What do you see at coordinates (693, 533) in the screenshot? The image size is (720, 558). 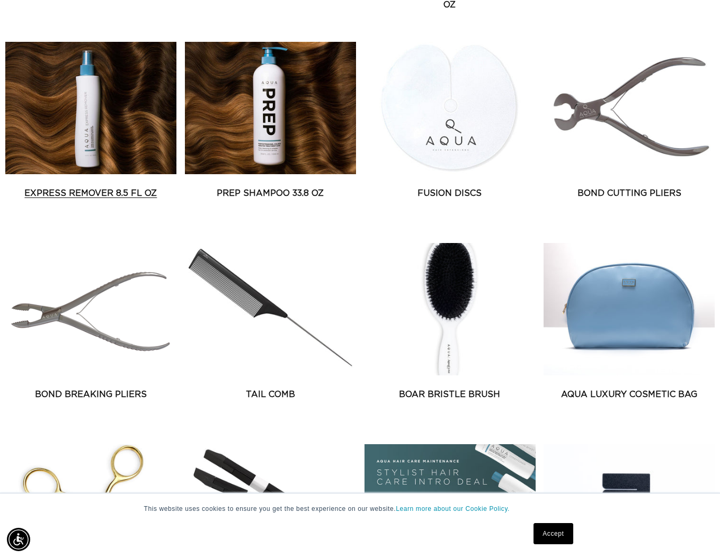 I see `div: Chat Widget` at bounding box center [693, 533].